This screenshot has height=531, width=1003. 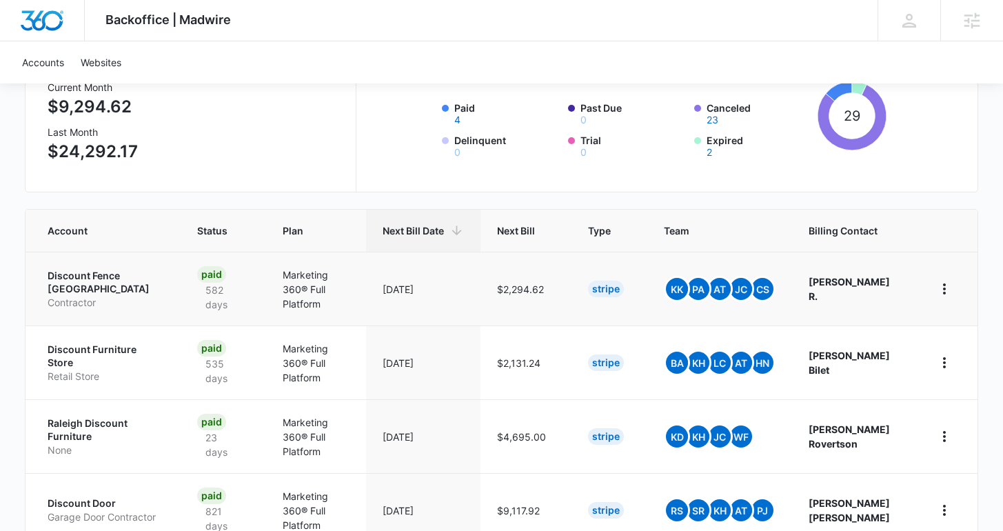 I want to click on p: None, so click(x=105, y=450).